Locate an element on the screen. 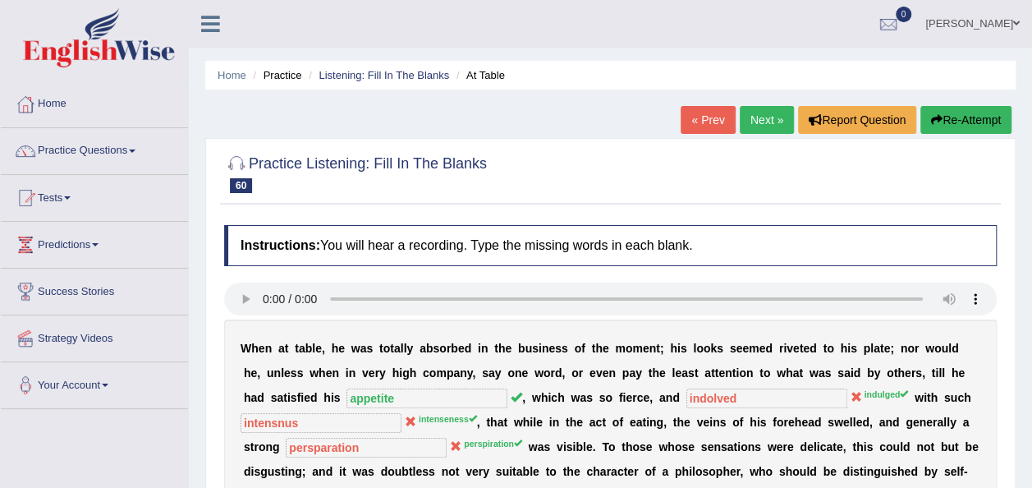 This screenshot has width=1032, height=488. b: Instructions: is located at coordinates (280, 245).